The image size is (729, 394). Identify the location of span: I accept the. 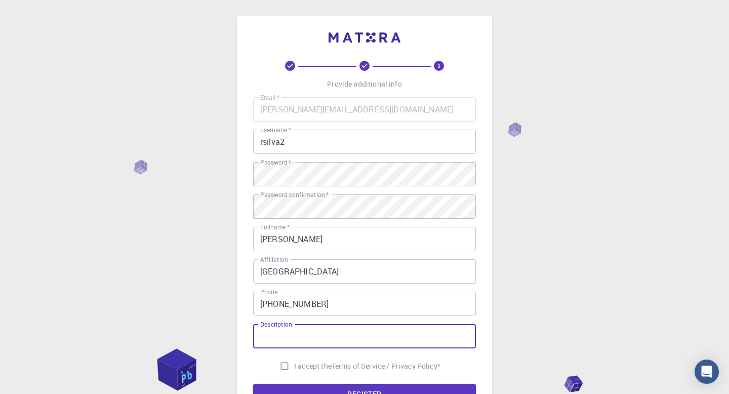
(313, 366).